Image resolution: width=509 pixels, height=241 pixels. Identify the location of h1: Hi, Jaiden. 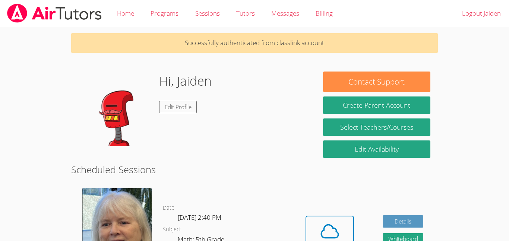
(185, 81).